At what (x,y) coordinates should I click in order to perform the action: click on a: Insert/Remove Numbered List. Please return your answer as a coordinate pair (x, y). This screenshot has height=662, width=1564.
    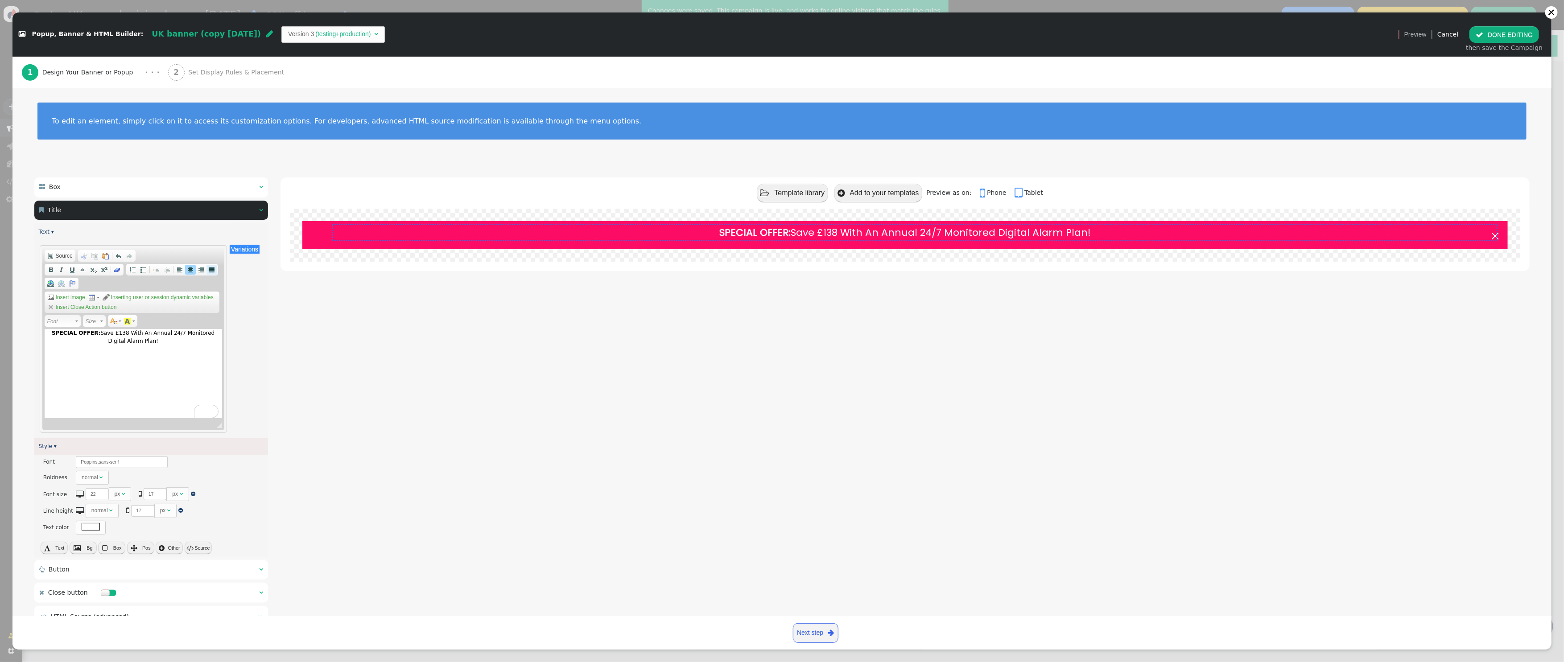
    Looking at the image, I should click on (132, 270).